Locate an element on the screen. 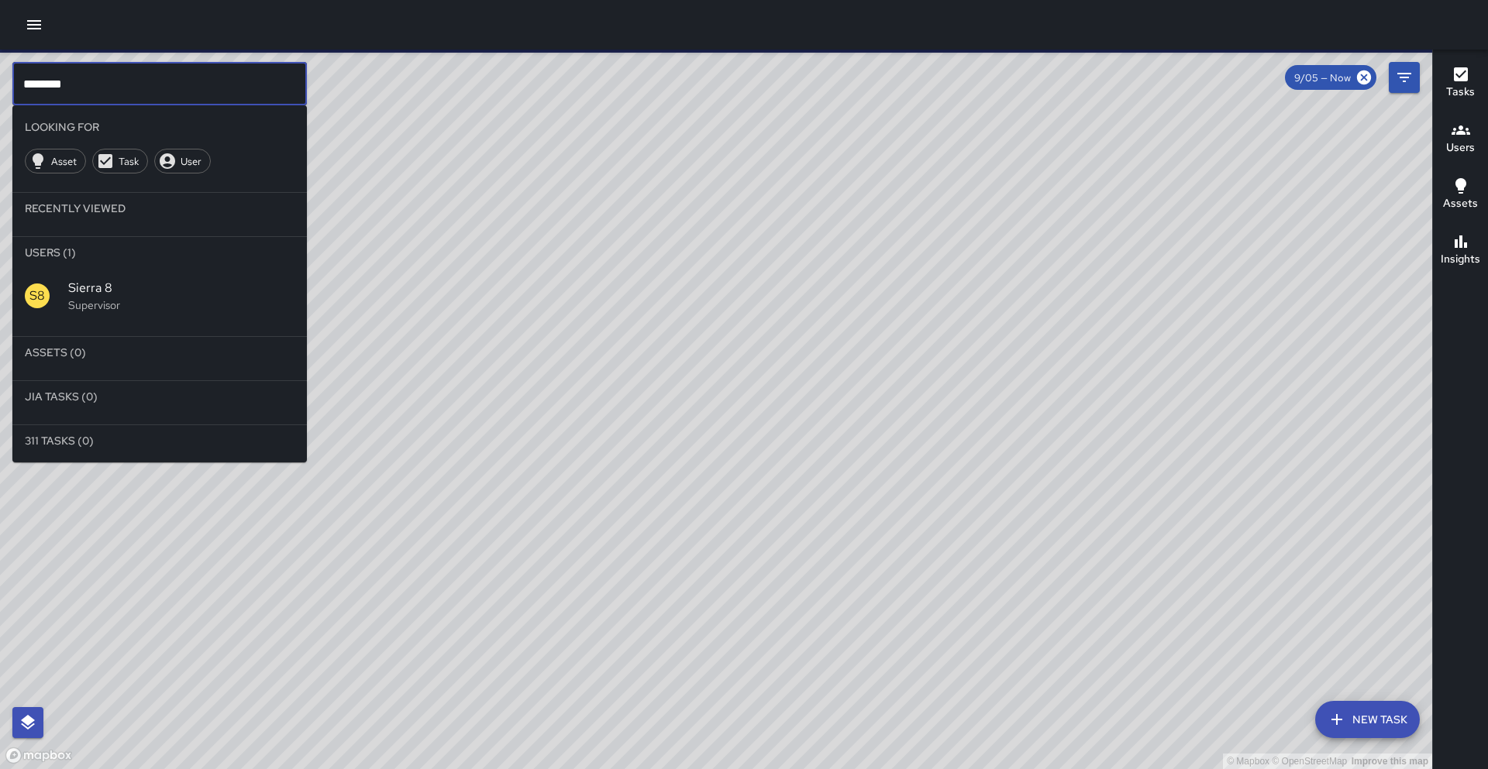  div: 9/05 — Now is located at coordinates (1330, 77).